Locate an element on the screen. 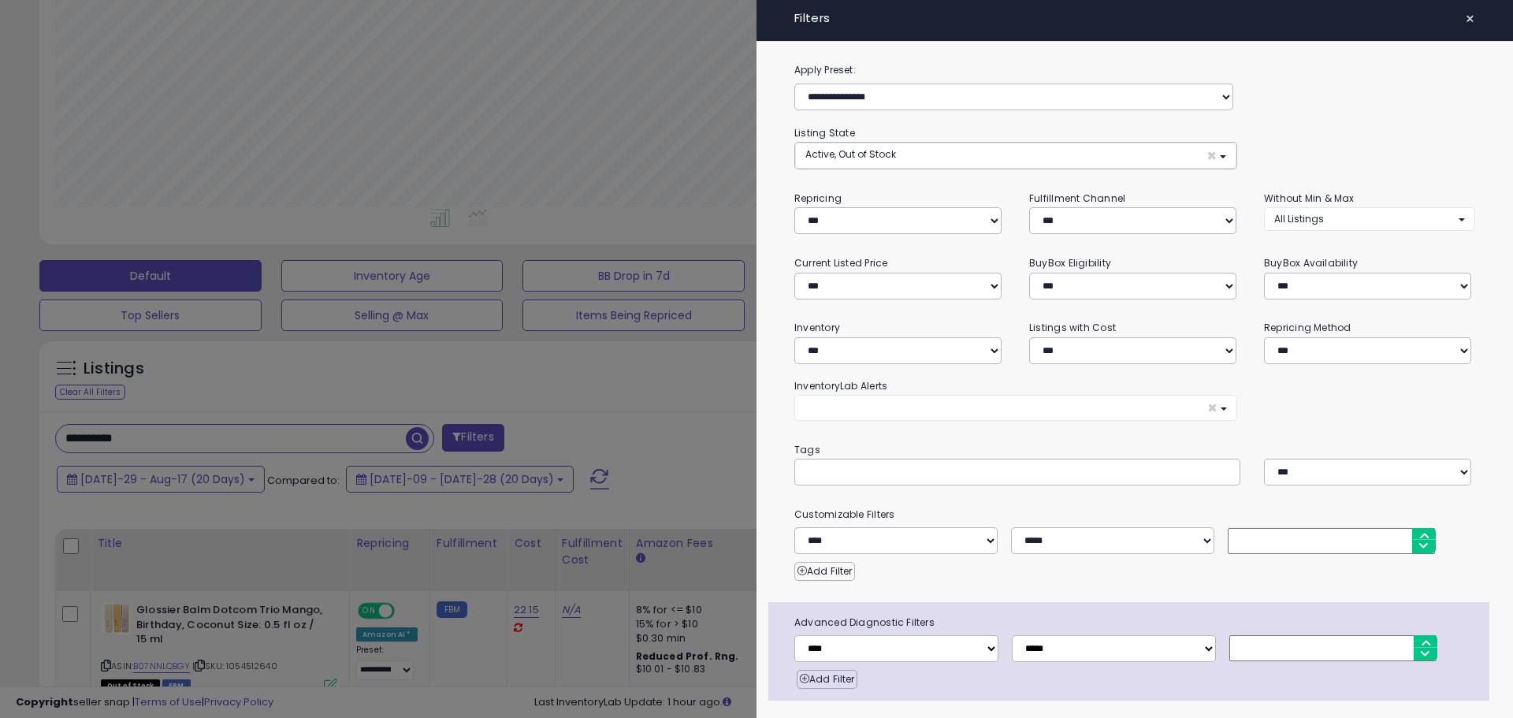  small: BuyBox Availability is located at coordinates (1310, 262).